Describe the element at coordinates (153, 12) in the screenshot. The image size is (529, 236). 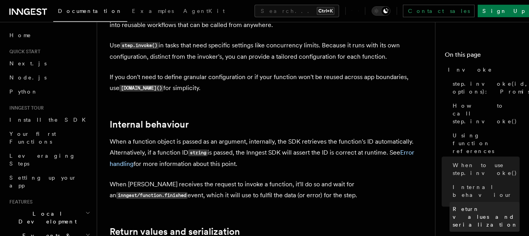
I see `a: Examples` at that location.